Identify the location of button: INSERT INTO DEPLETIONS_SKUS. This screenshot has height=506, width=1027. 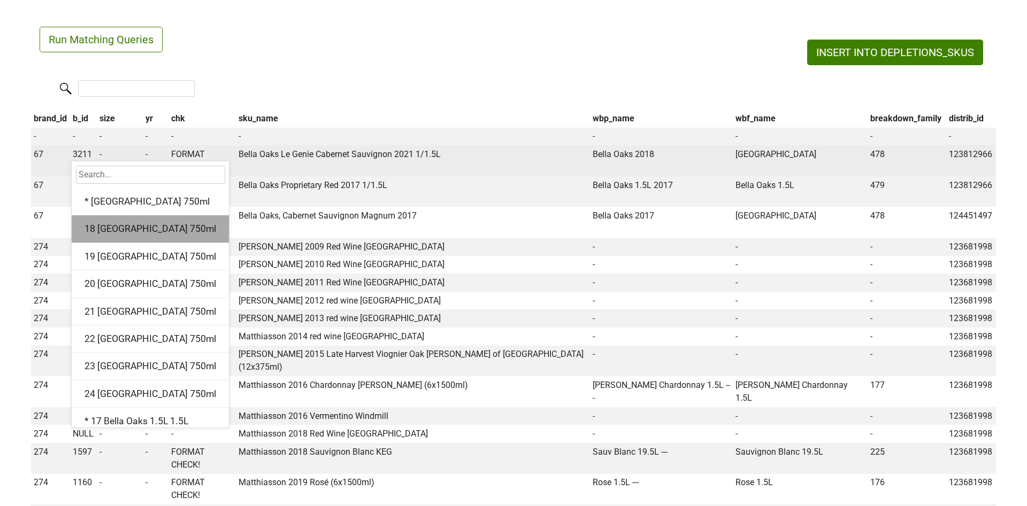
(895, 52).